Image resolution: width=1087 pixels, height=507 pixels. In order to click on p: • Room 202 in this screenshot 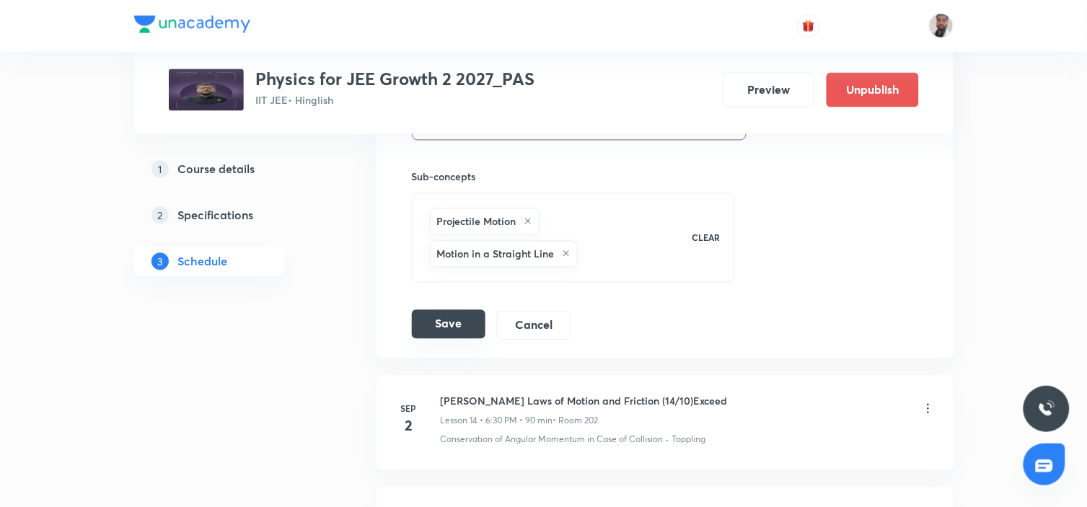, I will do `click(575, 421)`.